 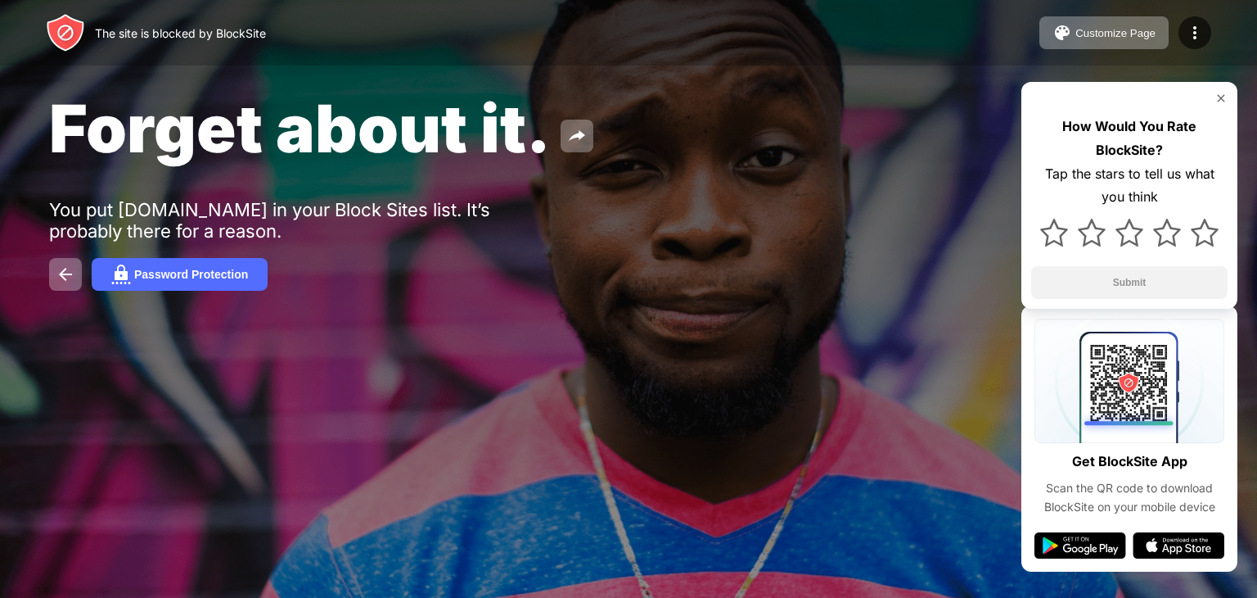 What do you see at coordinates (1195, 33) in the screenshot?
I see `img: menu-icon.svg` at bounding box center [1195, 33].